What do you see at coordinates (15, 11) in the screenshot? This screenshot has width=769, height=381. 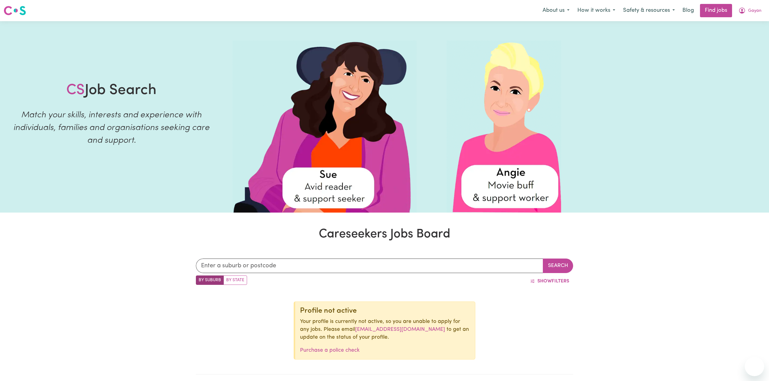 I see `a: Careseekers logo` at bounding box center [15, 11].